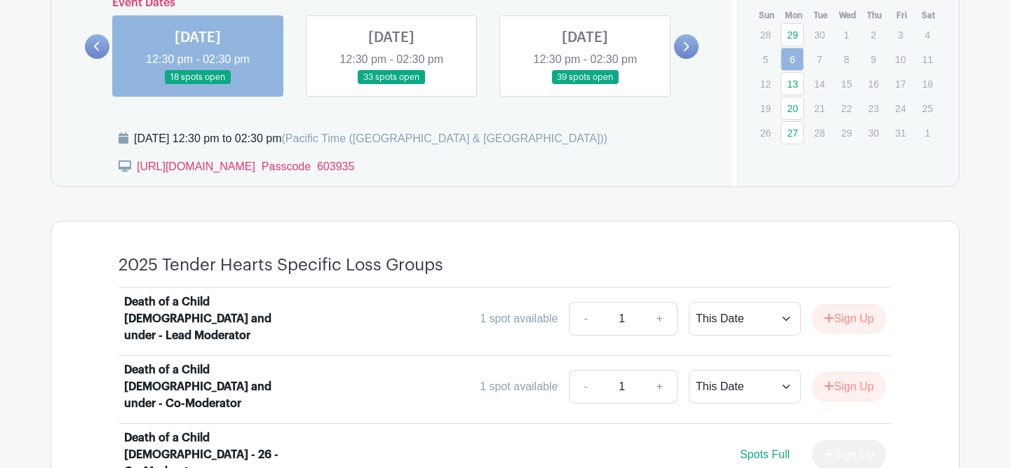 This screenshot has height=468, width=1010. What do you see at coordinates (927, 83) in the screenshot?
I see `p: 18` at bounding box center [927, 83].